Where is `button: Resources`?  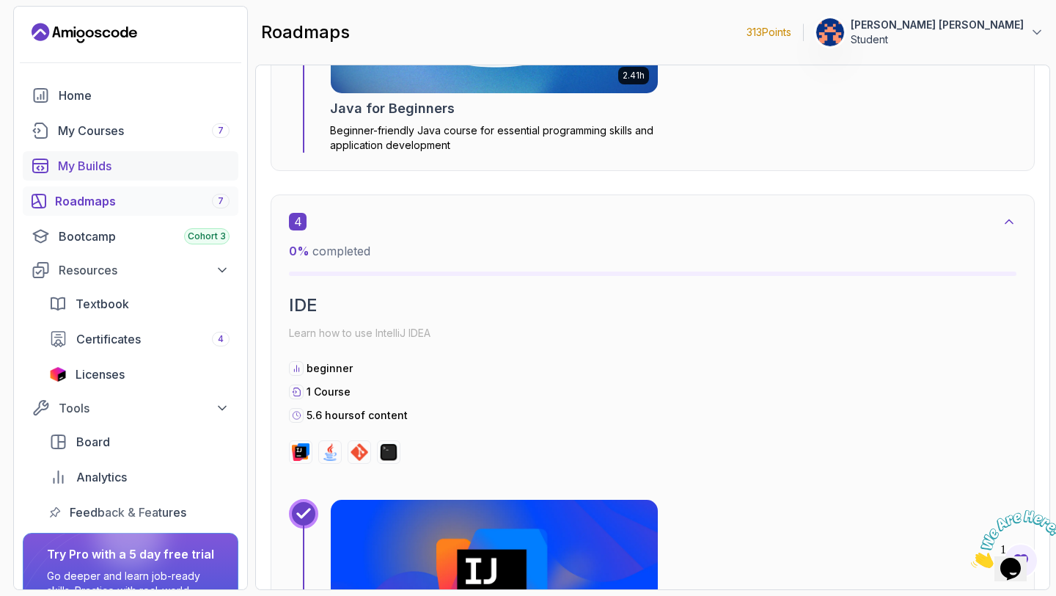 button: Resources is located at coordinates (131, 270).